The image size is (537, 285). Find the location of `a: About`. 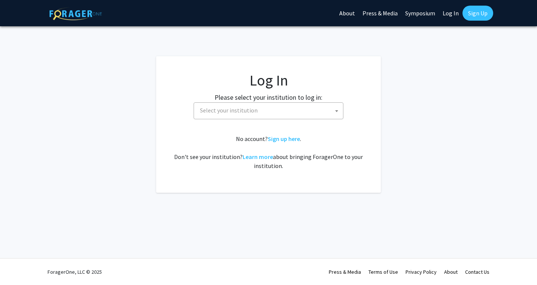

a: About is located at coordinates (451, 272).